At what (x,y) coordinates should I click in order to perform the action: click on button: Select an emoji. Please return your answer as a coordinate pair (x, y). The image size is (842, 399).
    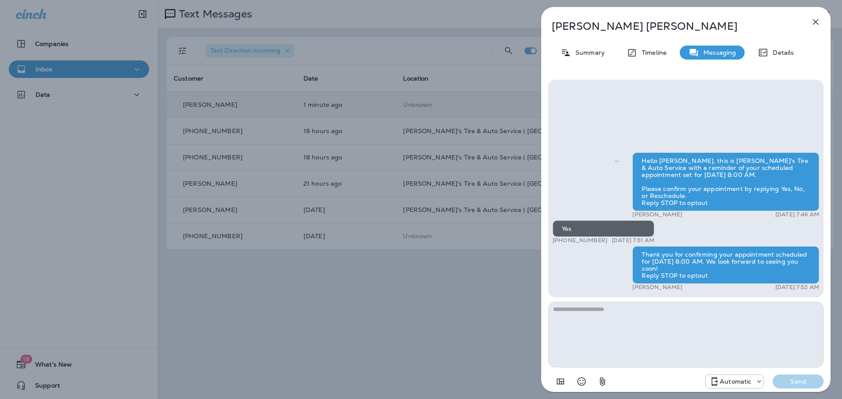
    Looking at the image, I should click on (581, 382).